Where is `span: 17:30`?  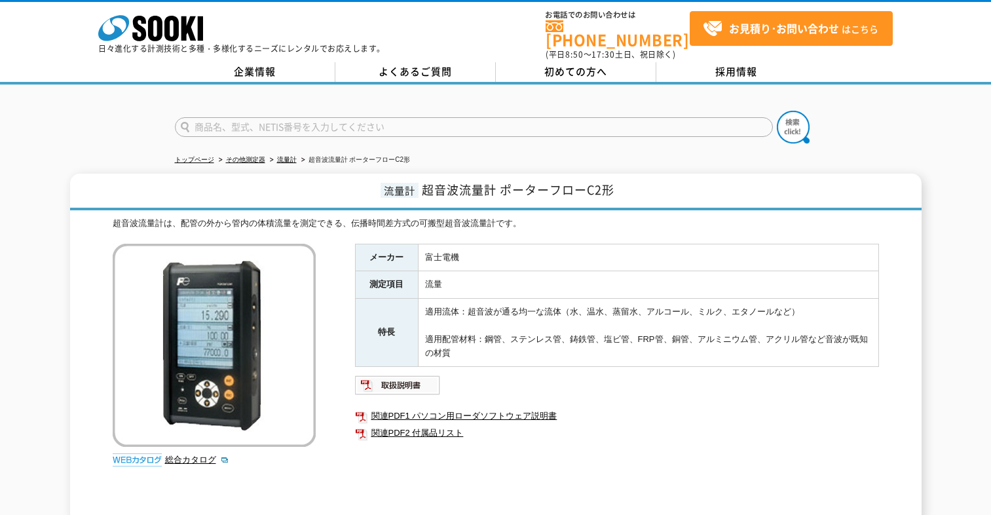 span: 17:30 is located at coordinates (603, 54).